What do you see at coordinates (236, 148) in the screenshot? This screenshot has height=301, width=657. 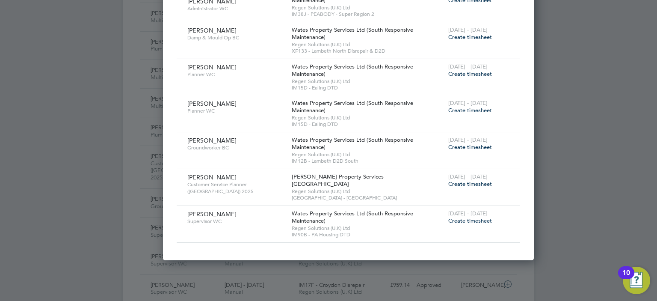 I see `span: Groundworker BC` at bounding box center [236, 148].